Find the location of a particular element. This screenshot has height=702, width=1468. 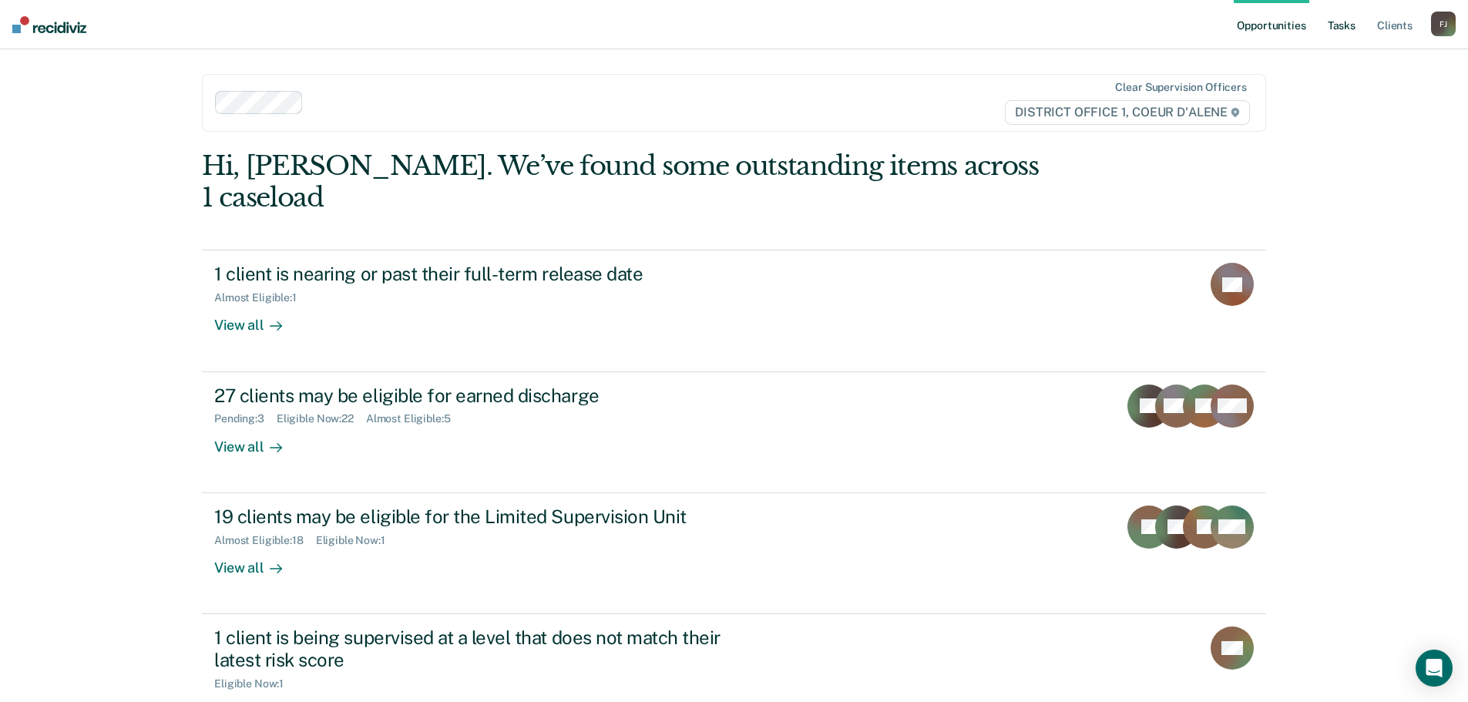

span: DISTRICT OFFICE 1, COEUR D'ALENE is located at coordinates (1127, 112).